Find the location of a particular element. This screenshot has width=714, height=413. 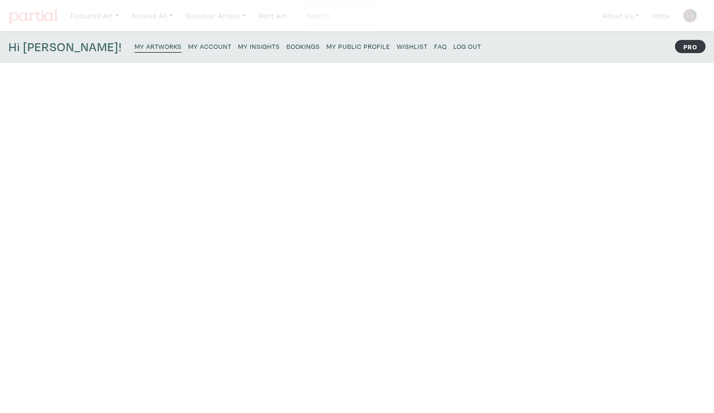

a: Featured Art is located at coordinates (95, 16).